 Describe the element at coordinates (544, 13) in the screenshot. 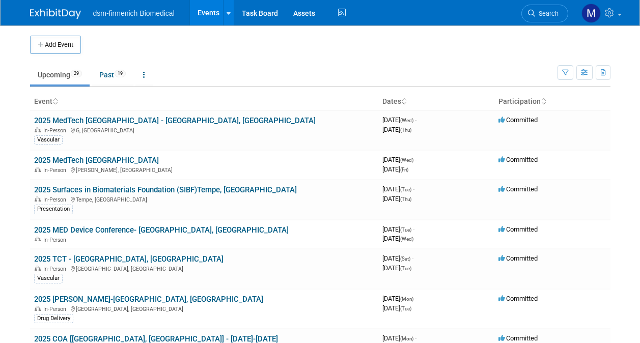

I see `a: Search` at that location.